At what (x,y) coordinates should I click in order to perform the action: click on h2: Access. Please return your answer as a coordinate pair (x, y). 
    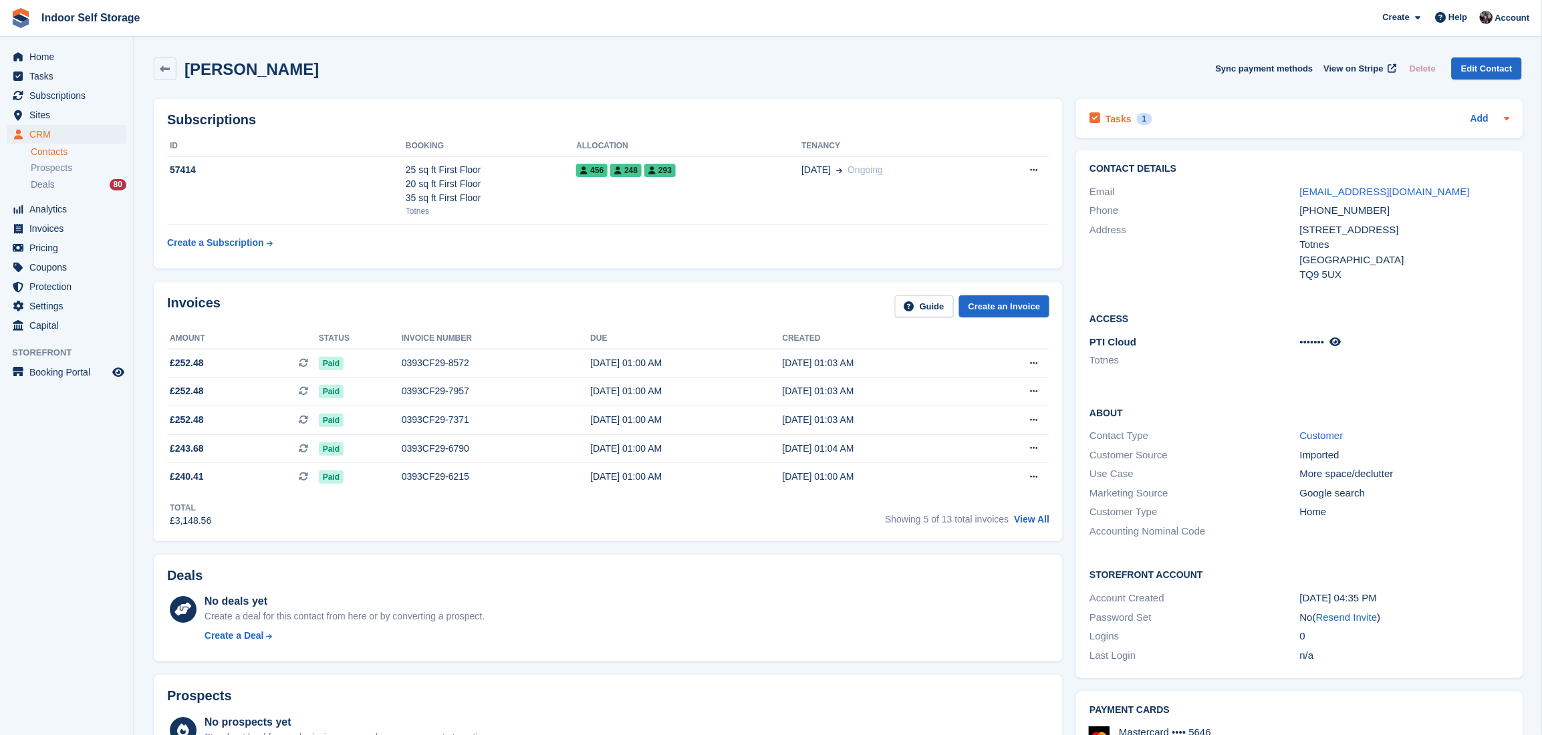
    Looking at the image, I should click on (1299, 318).